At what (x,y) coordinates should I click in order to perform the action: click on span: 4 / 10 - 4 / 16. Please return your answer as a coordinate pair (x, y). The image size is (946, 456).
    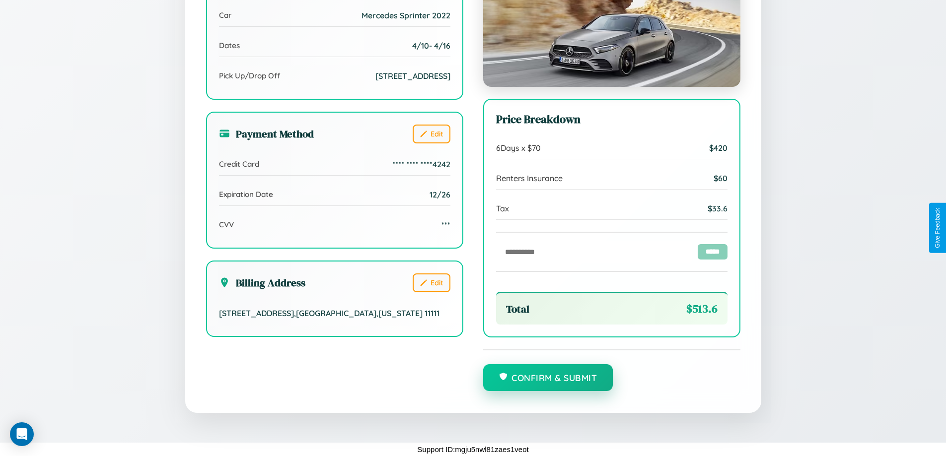
    Looking at the image, I should click on (431, 46).